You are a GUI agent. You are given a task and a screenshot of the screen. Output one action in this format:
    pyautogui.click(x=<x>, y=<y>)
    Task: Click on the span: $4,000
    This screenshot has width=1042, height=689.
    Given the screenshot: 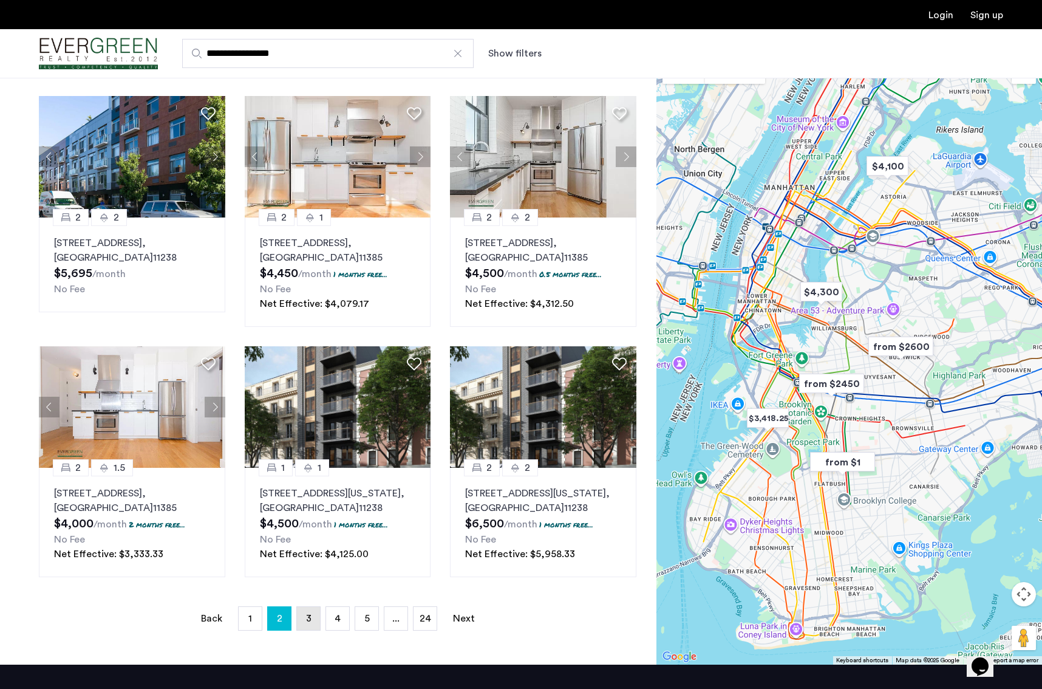 What is the action you would take?
    pyautogui.click(x=74, y=524)
    